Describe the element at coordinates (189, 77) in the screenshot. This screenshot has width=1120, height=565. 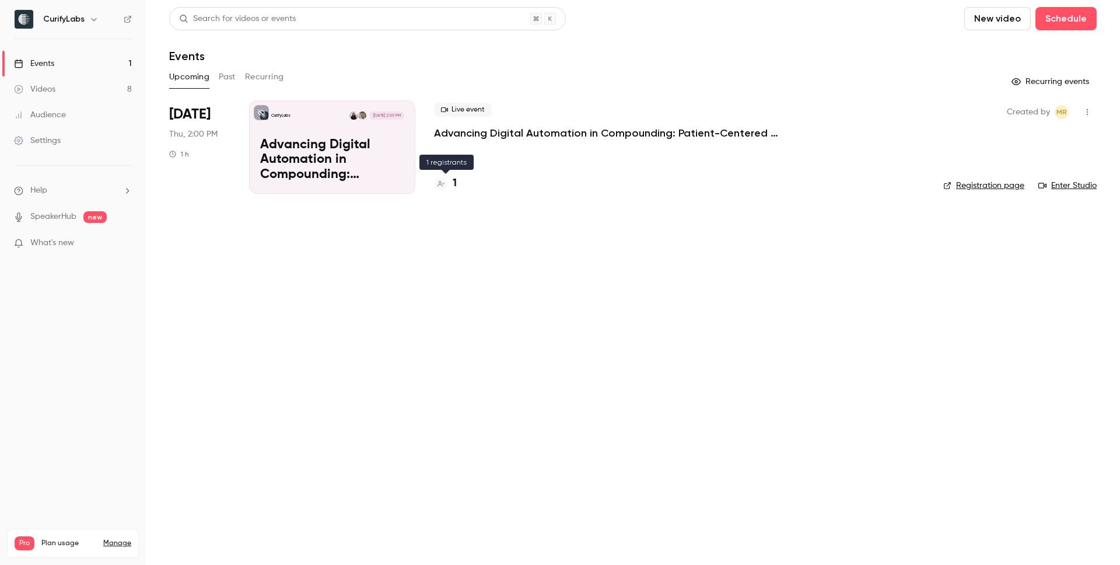
I see `button: Upcoming` at that location.